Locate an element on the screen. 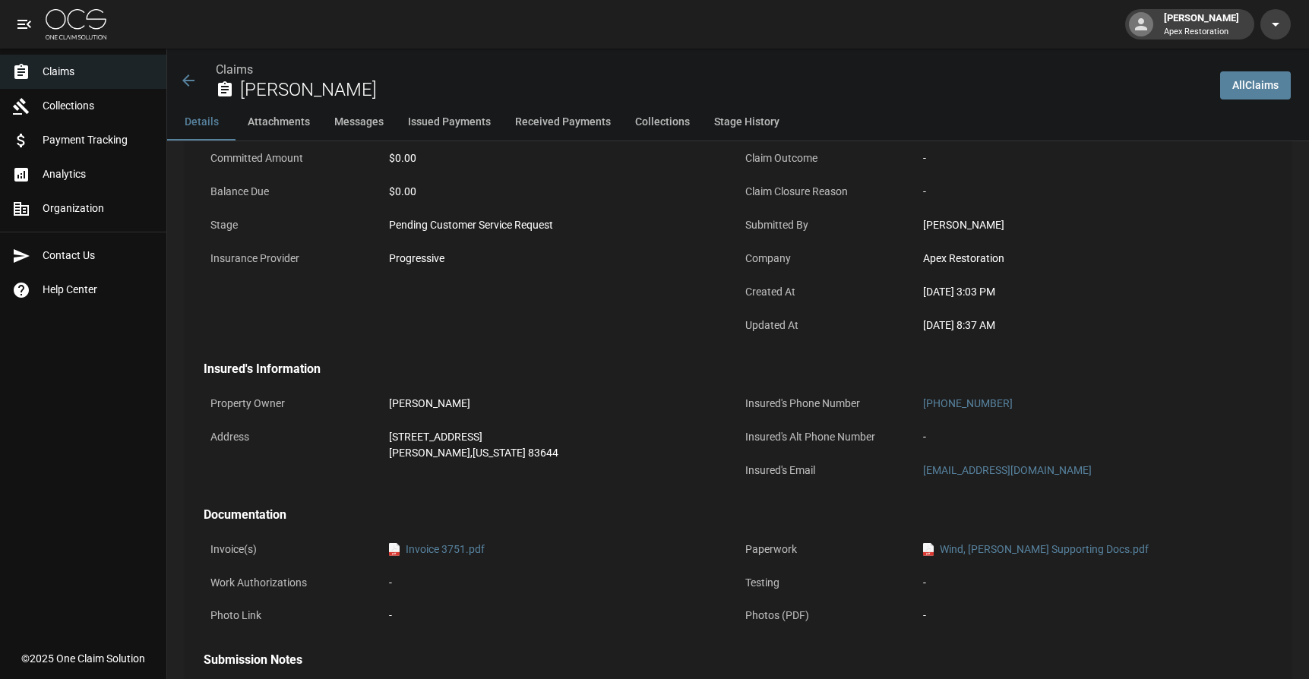 The image size is (1309, 679). h4: Insured's Information is located at coordinates (738, 369).